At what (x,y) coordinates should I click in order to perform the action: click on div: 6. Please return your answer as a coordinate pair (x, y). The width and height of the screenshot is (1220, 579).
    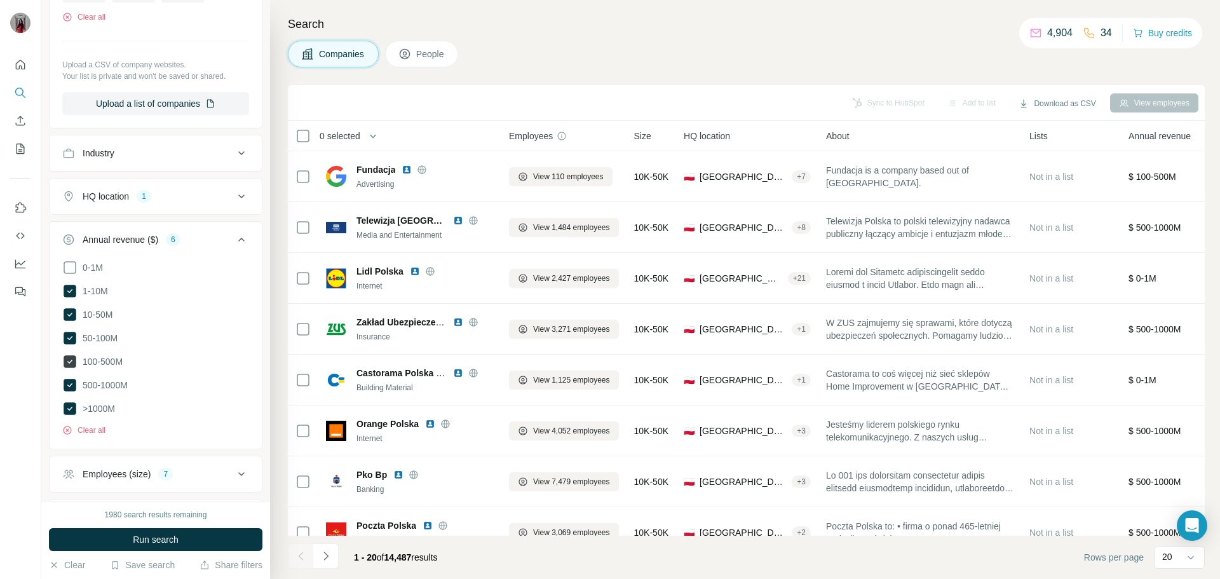
    Looking at the image, I should click on (173, 240).